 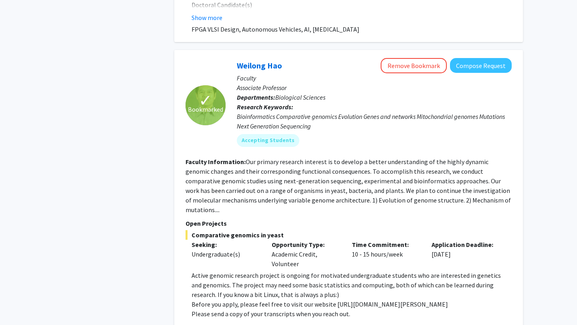 I want to click on span: Comparative genomics in yeast, so click(x=348, y=235).